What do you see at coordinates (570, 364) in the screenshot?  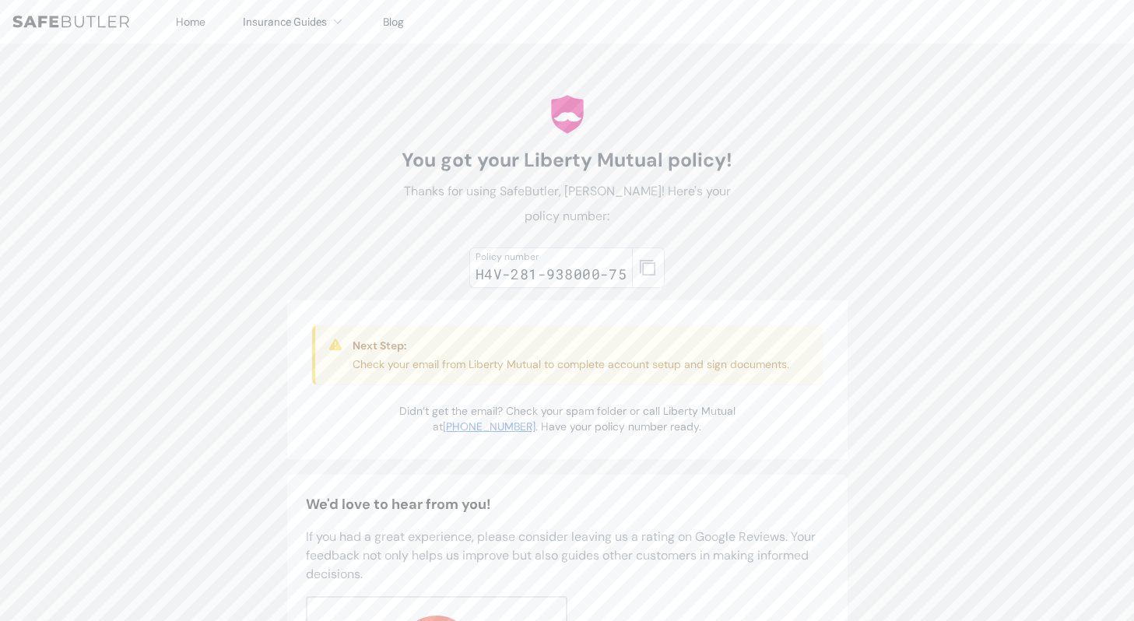 I see `p: Check your email from Liberty Mutual to complete account setup and sign documents.` at bounding box center [570, 364].